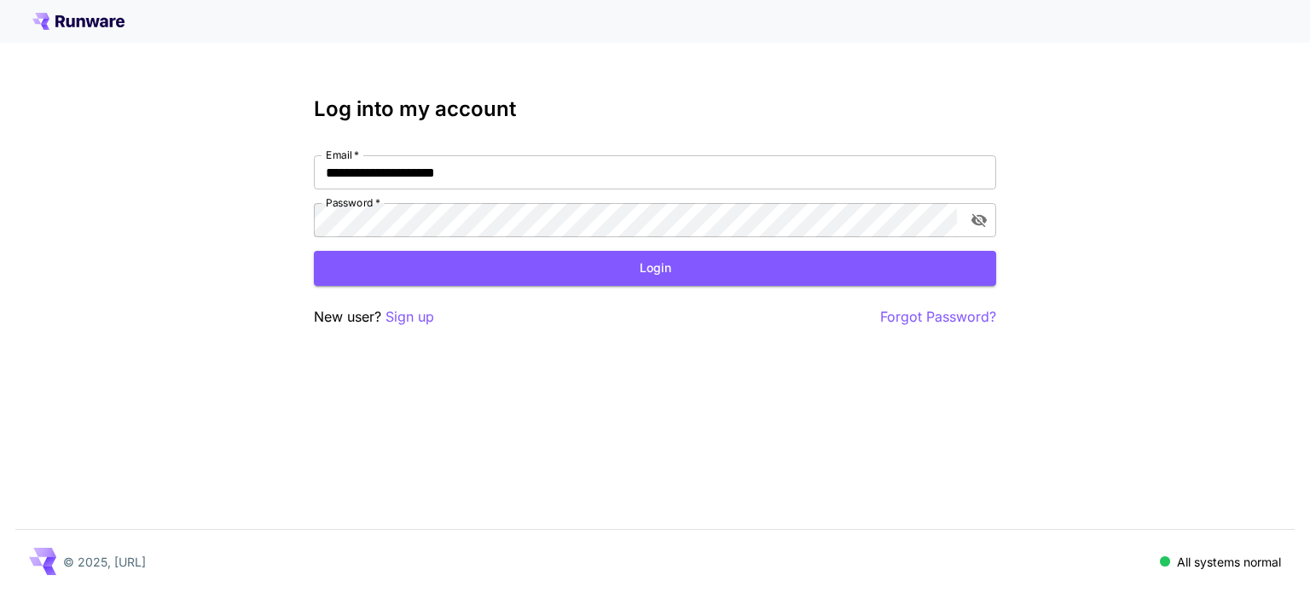 The width and height of the screenshot is (1310, 593). Describe the element at coordinates (938, 316) in the screenshot. I see `button: Forgot Password?` at that location.